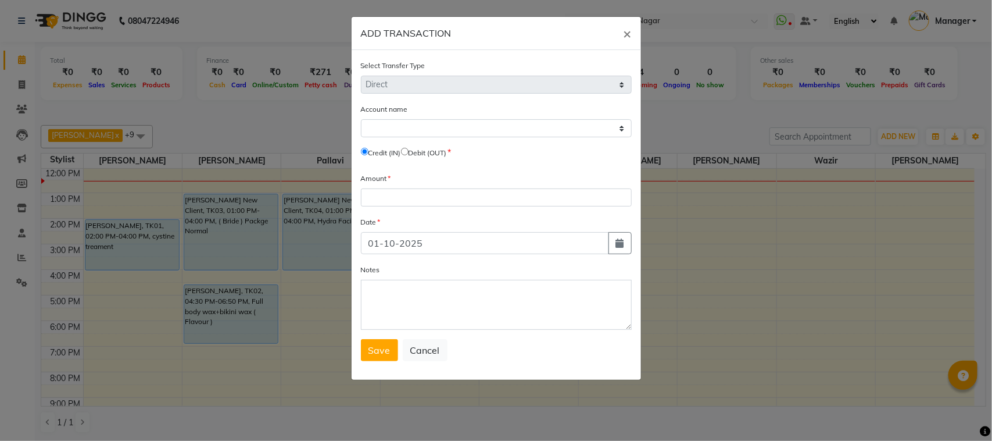 This screenshot has height=441, width=992. What do you see at coordinates (370, 270) in the screenshot?
I see `label: Notes` at bounding box center [370, 270].